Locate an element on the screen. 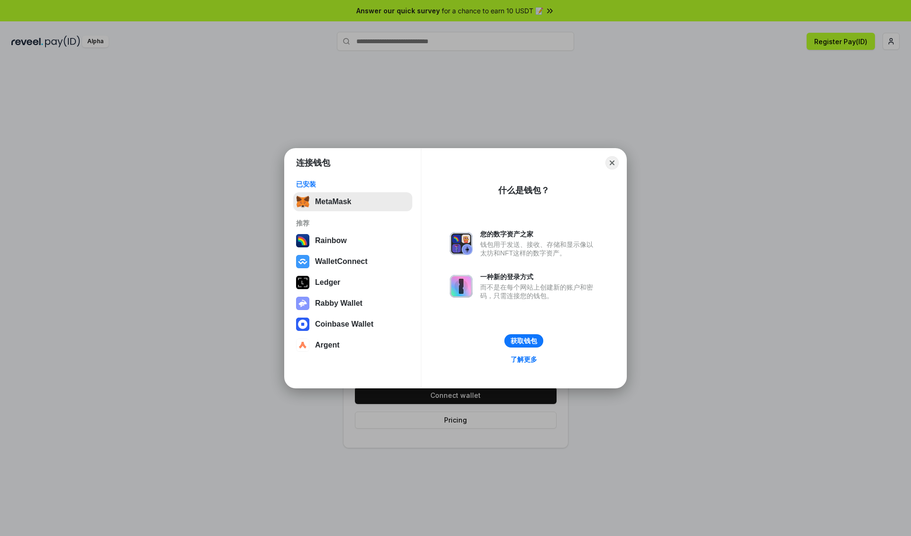 Image resolution: width=911 pixels, height=536 pixels. a: 了解更多 is located at coordinates (524, 359).